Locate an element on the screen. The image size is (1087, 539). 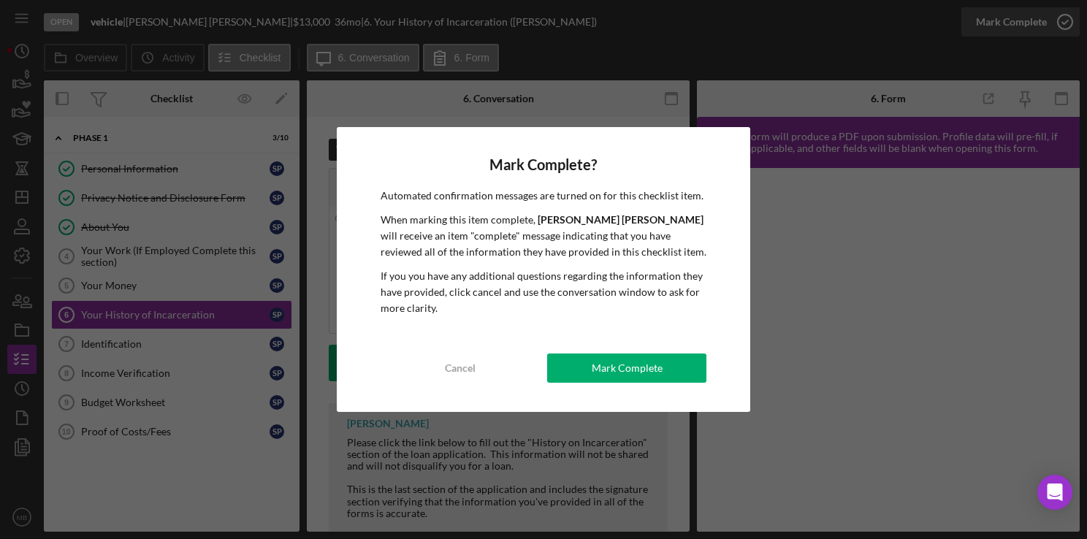
div: Open Intercom Messenger is located at coordinates (1055, 492).